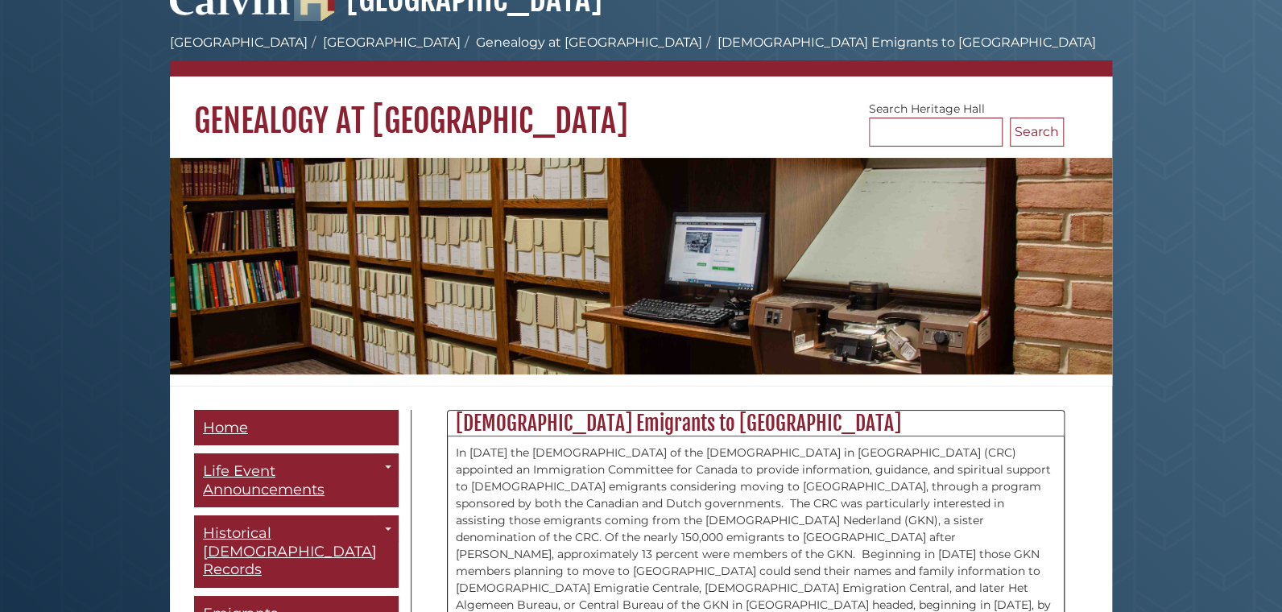 The width and height of the screenshot is (1282, 612). What do you see at coordinates (296, 428) in the screenshot?
I see `a: Home` at bounding box center [296, 428].